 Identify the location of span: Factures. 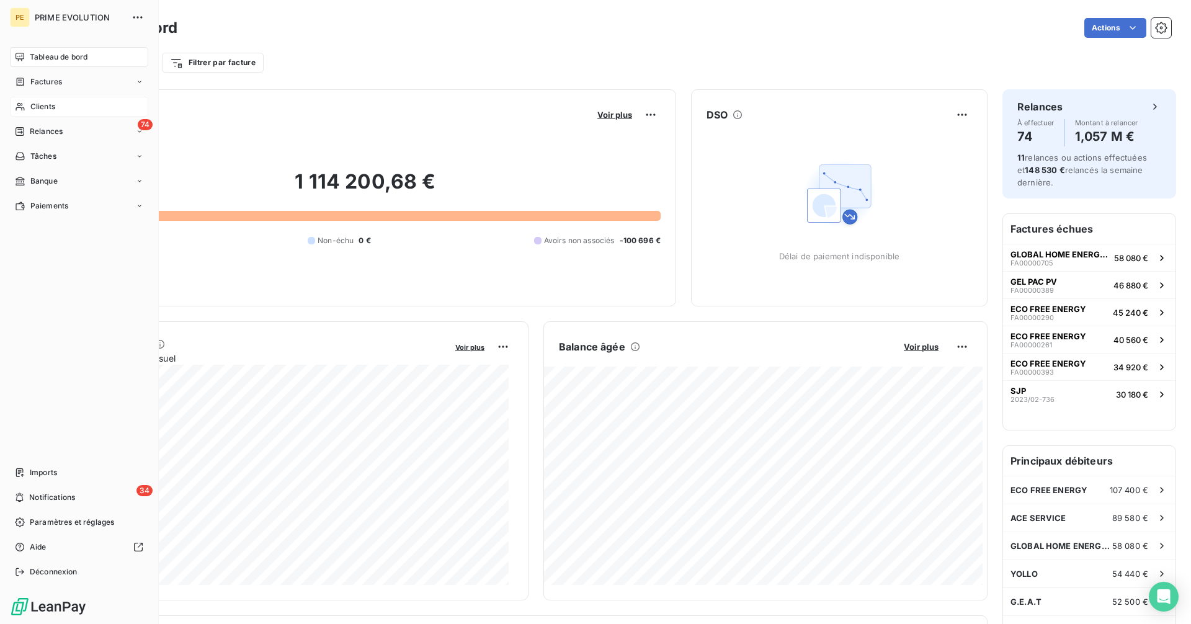
(46, 82).